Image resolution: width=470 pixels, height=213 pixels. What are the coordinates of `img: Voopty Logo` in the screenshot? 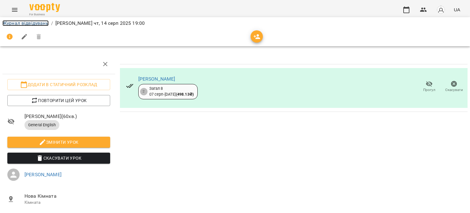 It's located at (45, 7).